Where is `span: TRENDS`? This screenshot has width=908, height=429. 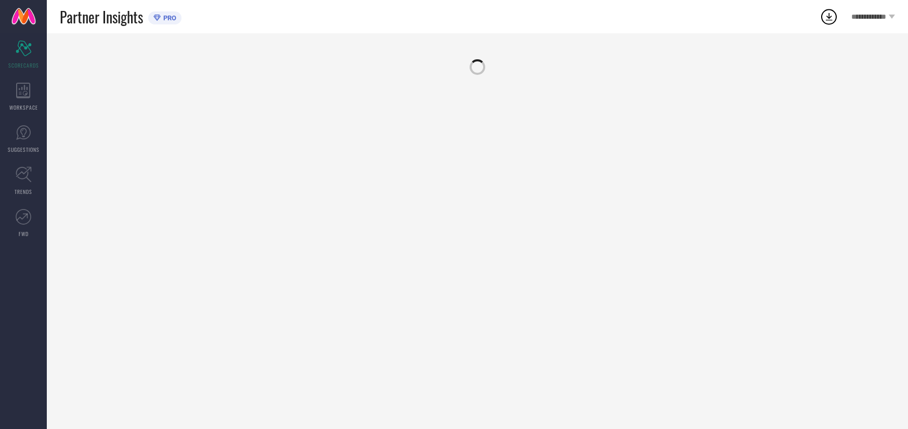
span: TRENDS is located at coordinates (23, 191).